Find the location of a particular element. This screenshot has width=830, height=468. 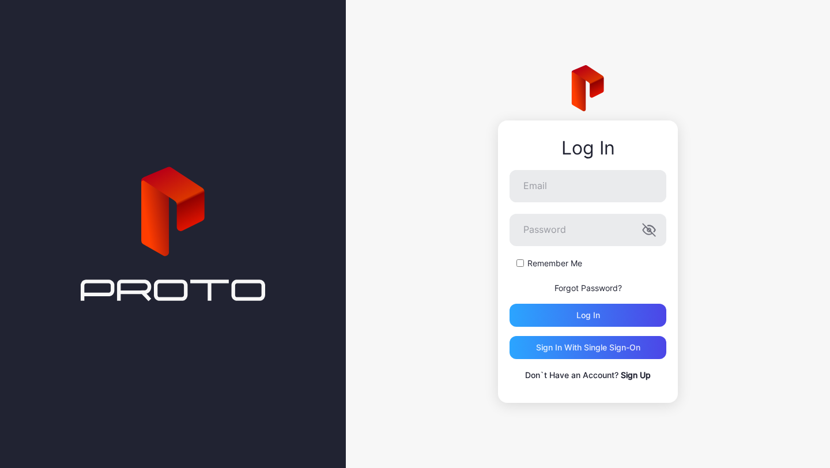

div: Sign in With Single Sign-On is located at coordinates (588, 348).